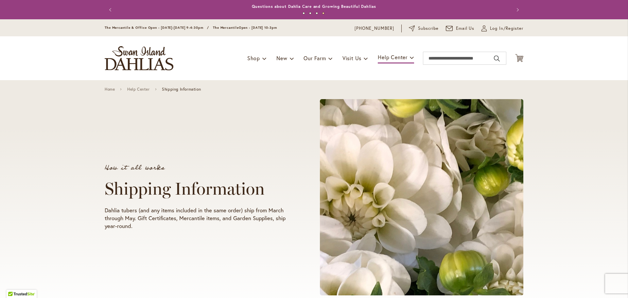 The height and width of the screenshot is (298, 628). What do you see at coordinates (465, 28) in the screenshot?
I see `span: Email Us` at bounding box center [465, 28].